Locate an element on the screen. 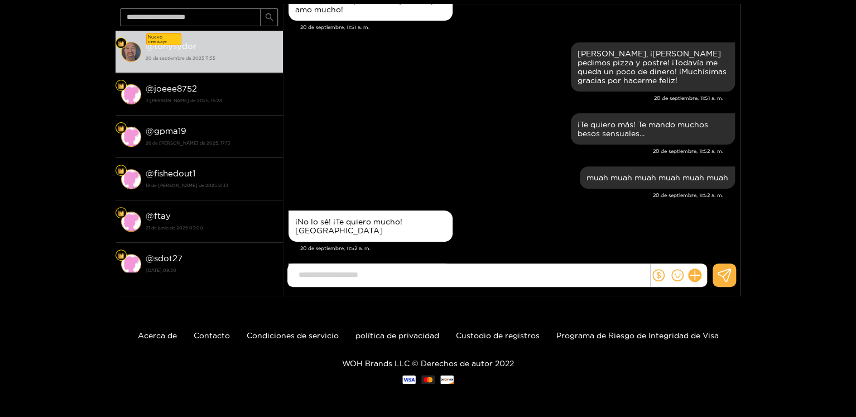 The height and width of the screenshot is (417, 856). div: 20 de septiembre, 11:51 a. m. is located at coordinates (653, 67).